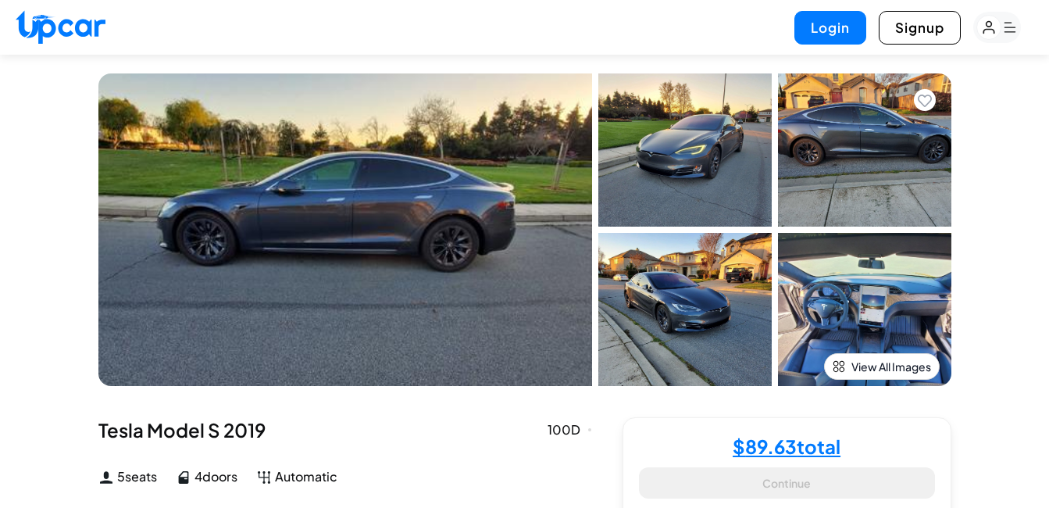 The image size is (1049, 508). What do you see at coordinates (137, 476) in the screenshot?
I see `span: 5 seats` at bounding box center [137, 476].